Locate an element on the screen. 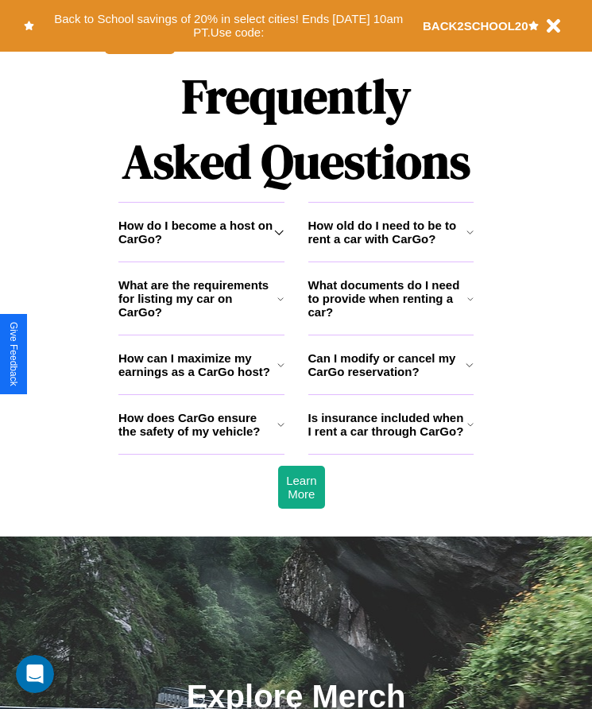 This screenshot has height=709, width=592. h3: How old do I need to be to rent a car with CarGo? is located at coordinates (387, 232).